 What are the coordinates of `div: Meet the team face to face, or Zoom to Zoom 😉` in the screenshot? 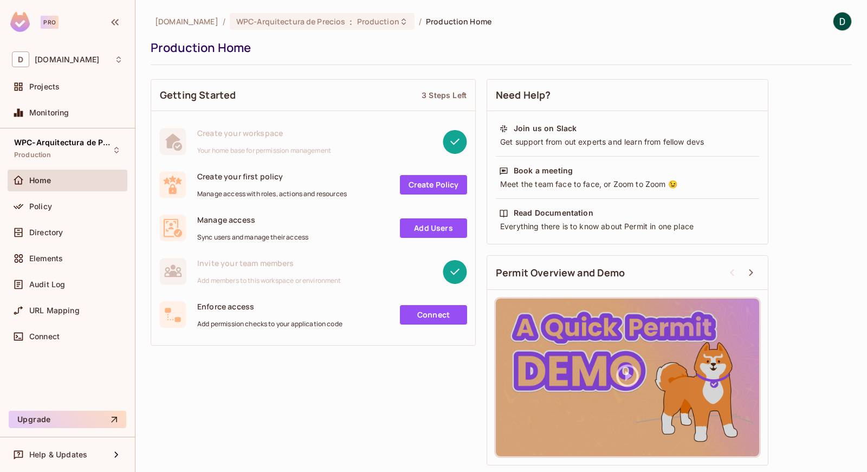 It's located at (628, 184).